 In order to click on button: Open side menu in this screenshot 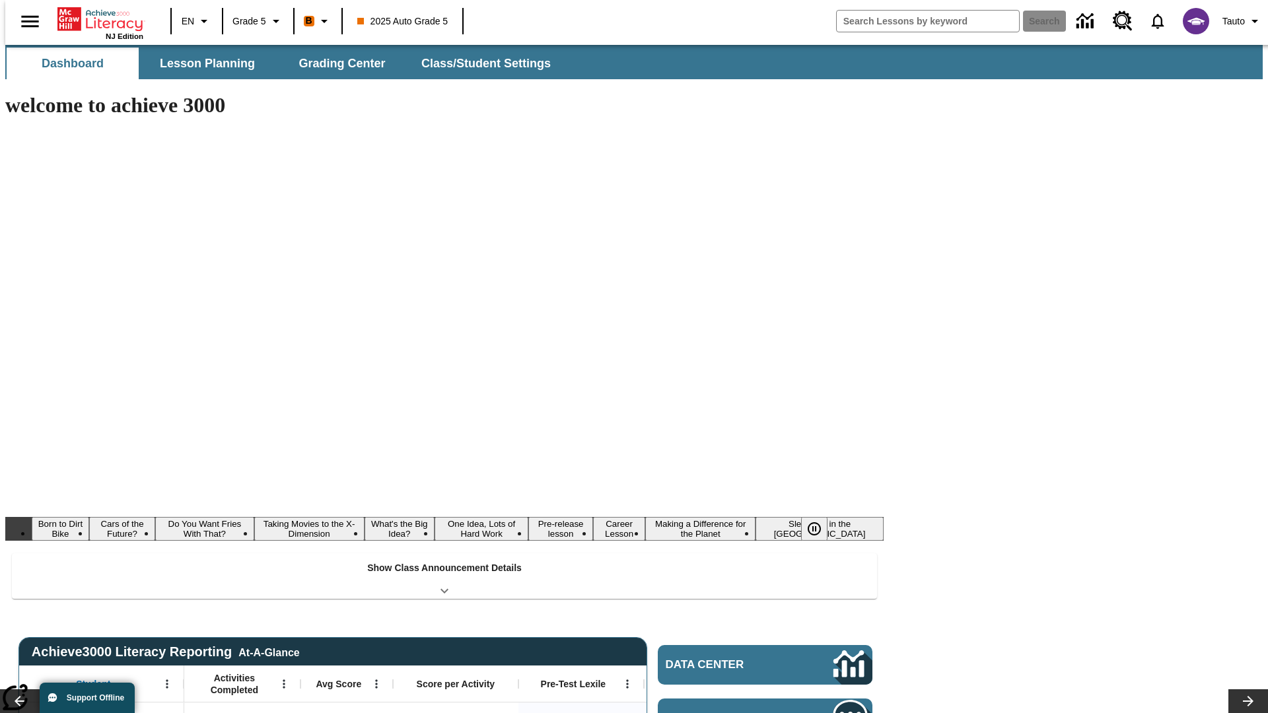, I will do `click(30, 21)`.